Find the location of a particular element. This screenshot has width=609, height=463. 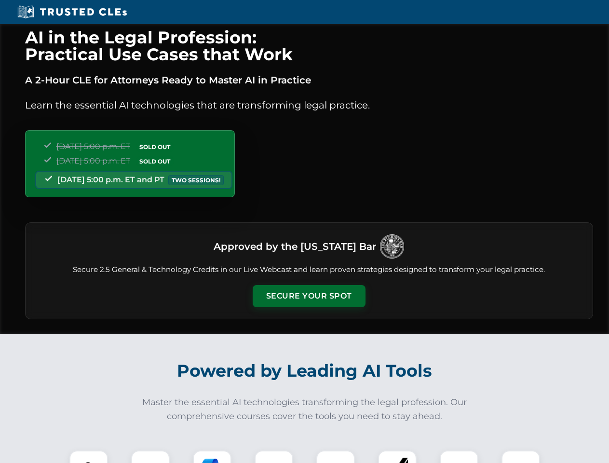

p: Master the essential AI technologies transforming the legal profession. Our comprehensive courses... is located at coordinates (305, 409).